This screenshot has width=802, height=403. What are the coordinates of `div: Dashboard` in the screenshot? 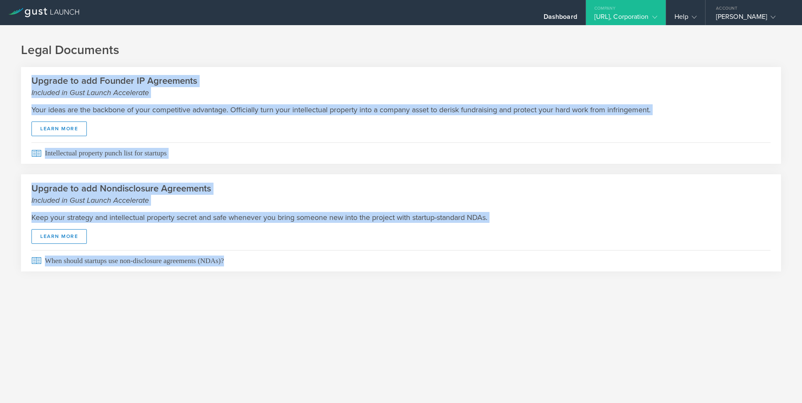 It's located at (560, 19).